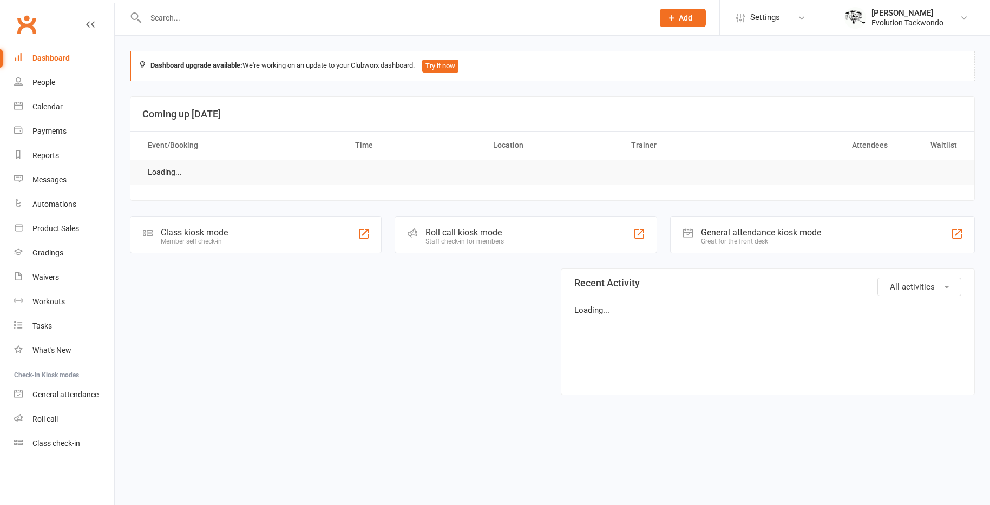 This screenshot has height=505, width=990. I want to click on th: Waitlist, so click(932, 145).